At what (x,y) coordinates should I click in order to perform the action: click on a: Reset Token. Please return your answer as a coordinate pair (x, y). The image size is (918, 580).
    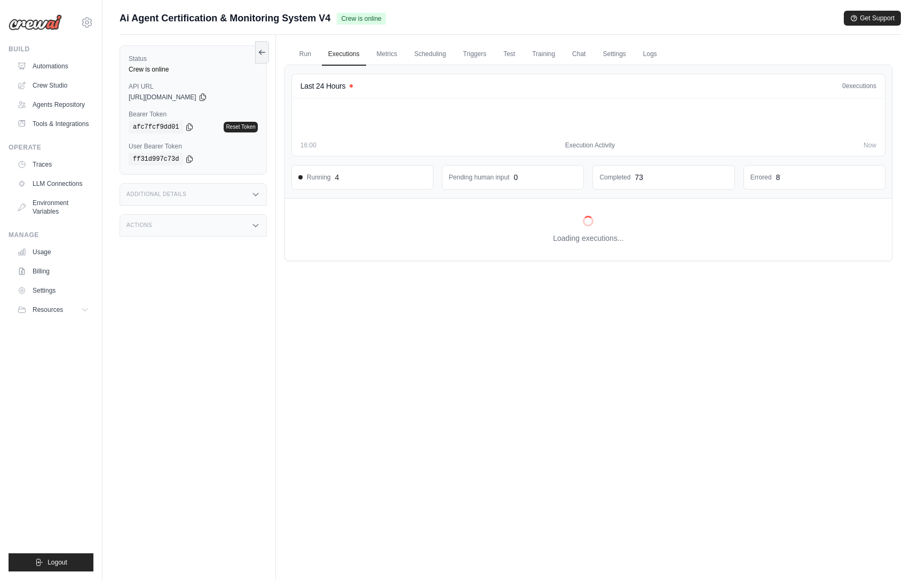
    Looking at the image, I should click on (240, 127).